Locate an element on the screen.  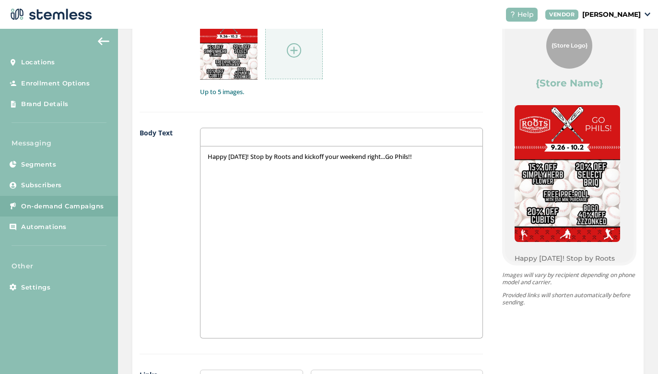
p: Provided links will shorten automatically before sending. is located at coordinates (569, 298).